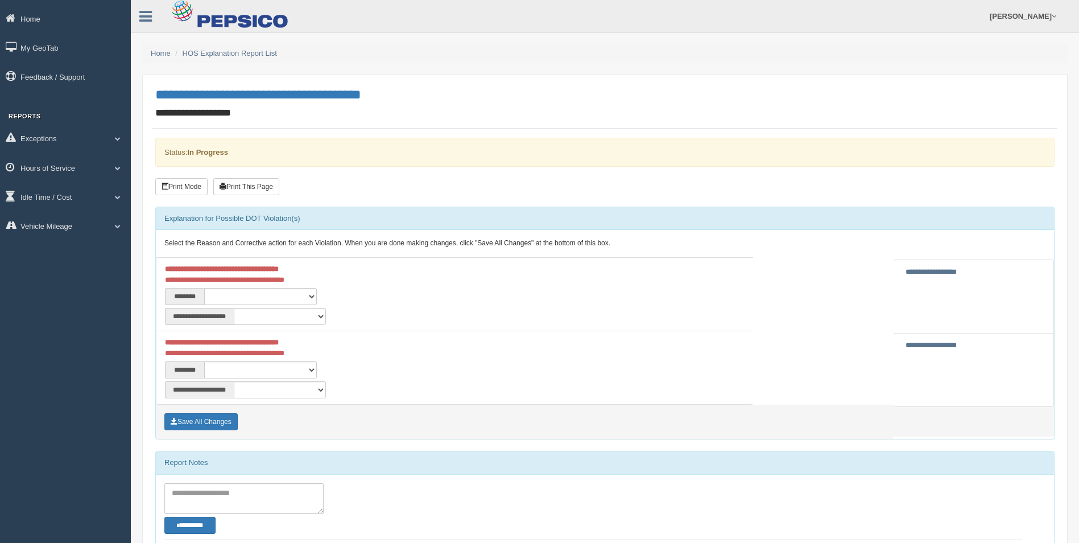  Describe the element at coordinates (230, 53) in the screenshot. I see `a: HOS Explanation Report List` at that location.